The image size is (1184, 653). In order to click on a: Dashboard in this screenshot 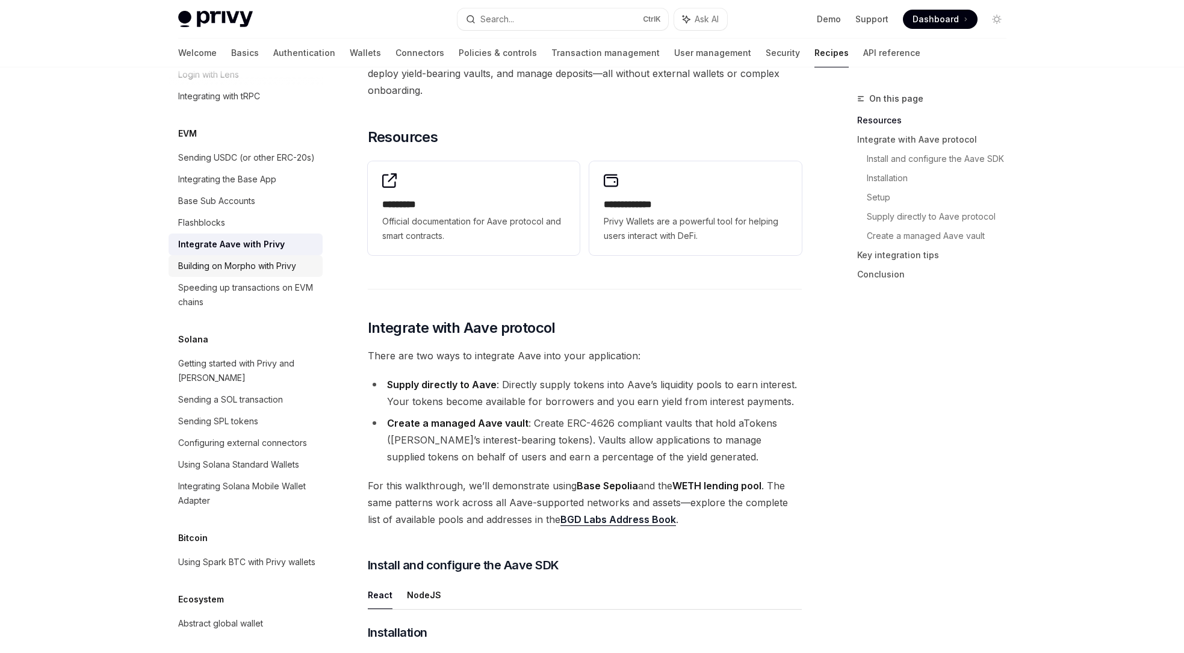, I will do `click(940, 19)`.